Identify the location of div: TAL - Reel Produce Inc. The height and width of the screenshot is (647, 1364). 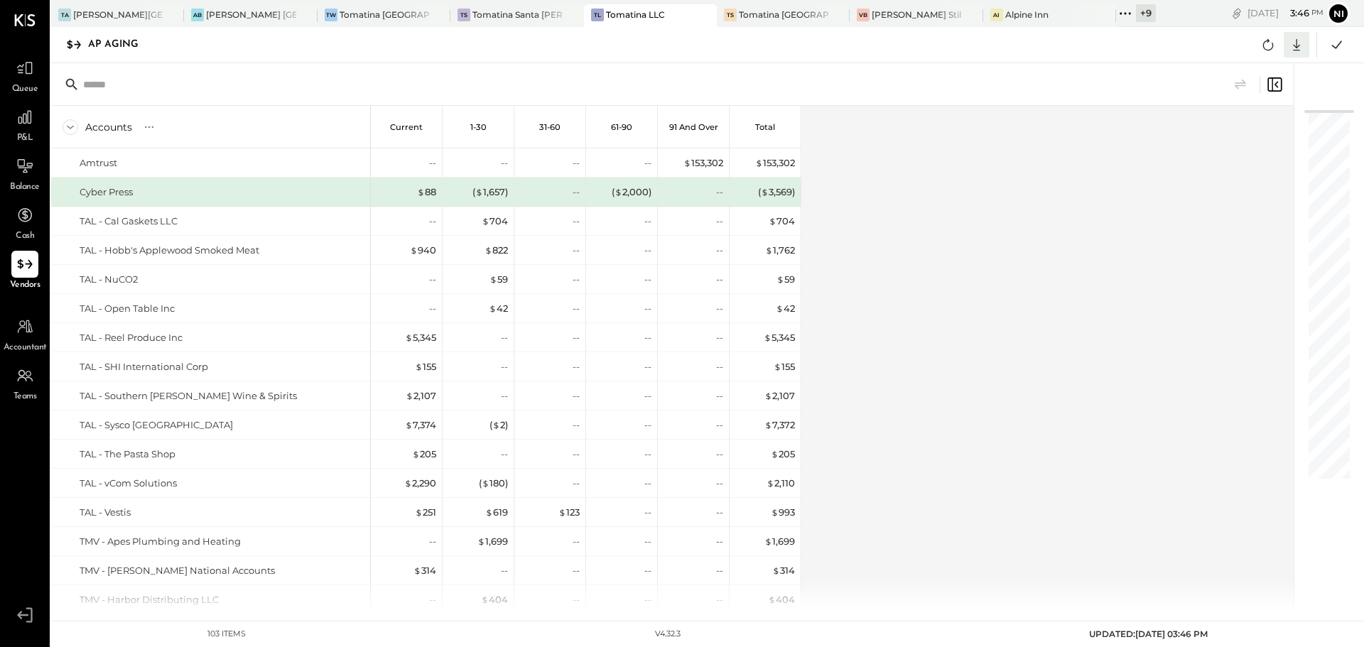
(131, 338).